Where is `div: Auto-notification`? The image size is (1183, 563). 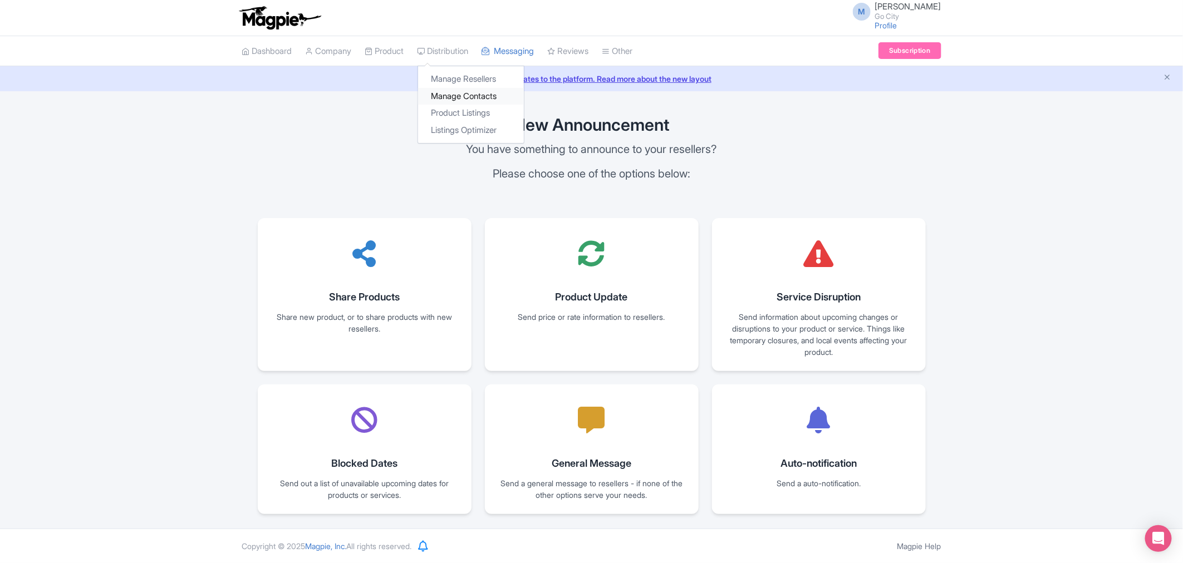 div: Auto-notification is located at coordinates (818, 463).